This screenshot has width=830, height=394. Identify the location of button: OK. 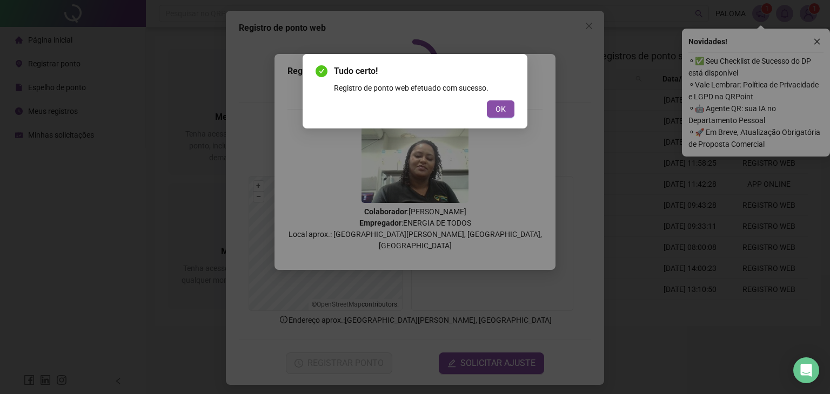
(500, 109).